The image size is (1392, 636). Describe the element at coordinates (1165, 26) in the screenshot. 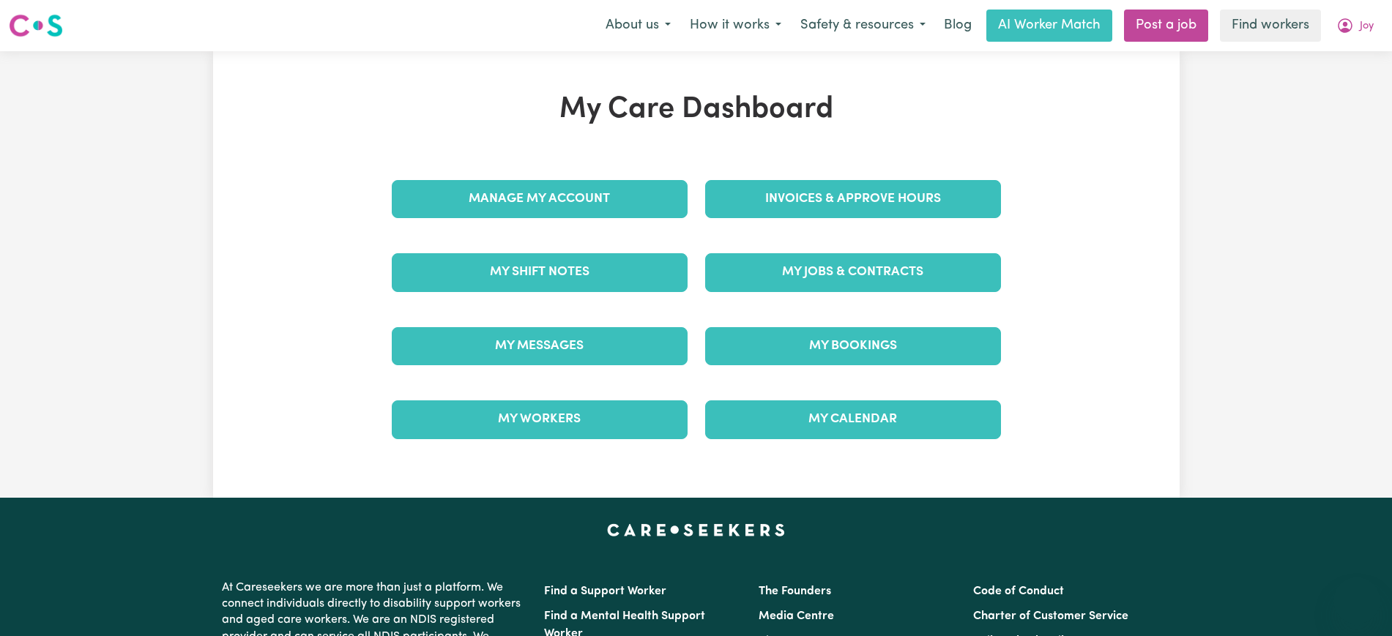

I see `a: Post a job` at that location.